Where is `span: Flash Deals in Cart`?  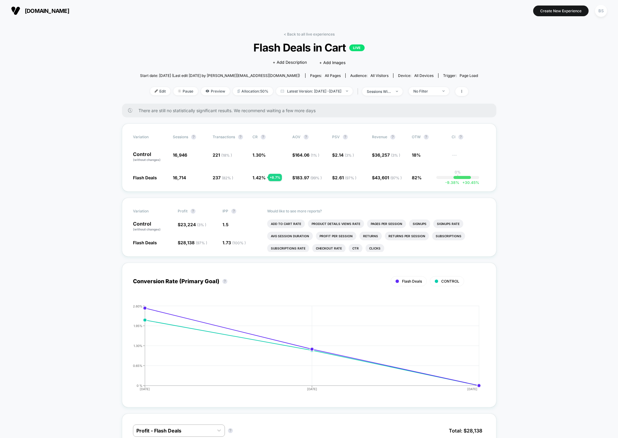 span: Flash Deals in Cart is located at coordinates (309, 48).